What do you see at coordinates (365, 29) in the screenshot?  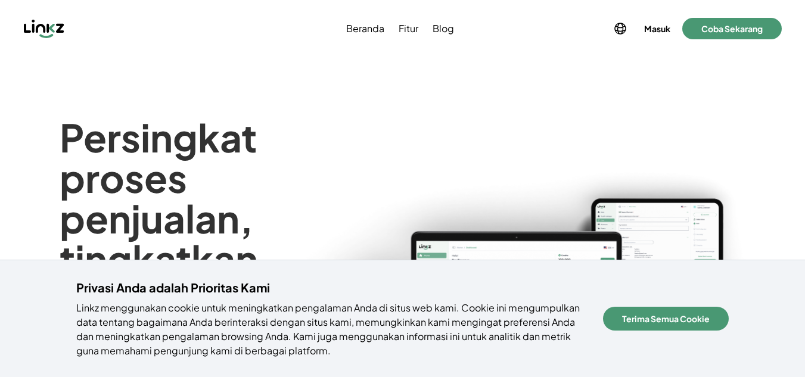 I see `span: Beranda` at bounding box center [365, 29].